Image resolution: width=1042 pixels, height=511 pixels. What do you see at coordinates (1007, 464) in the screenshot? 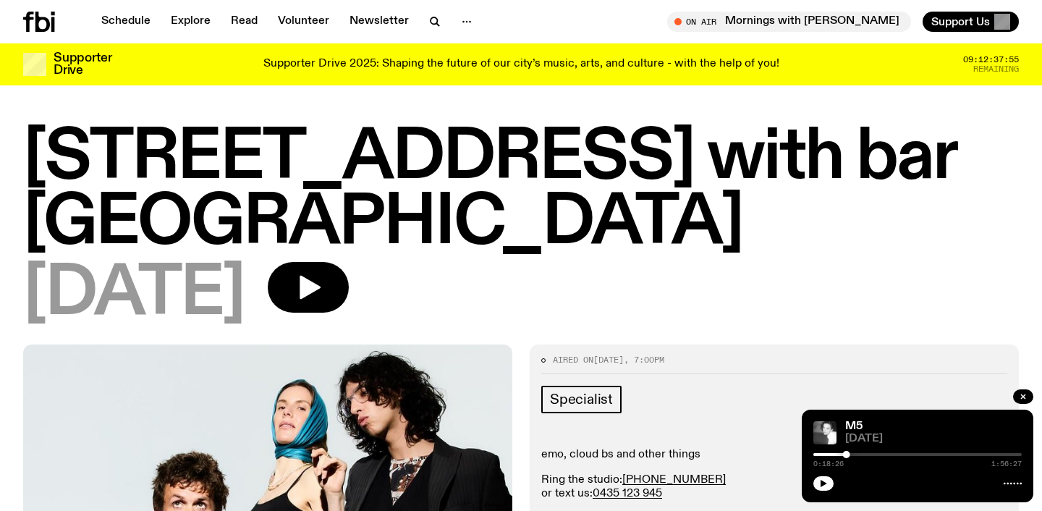
I see `span: 1:56:27` at bounding box center [1007, 464].